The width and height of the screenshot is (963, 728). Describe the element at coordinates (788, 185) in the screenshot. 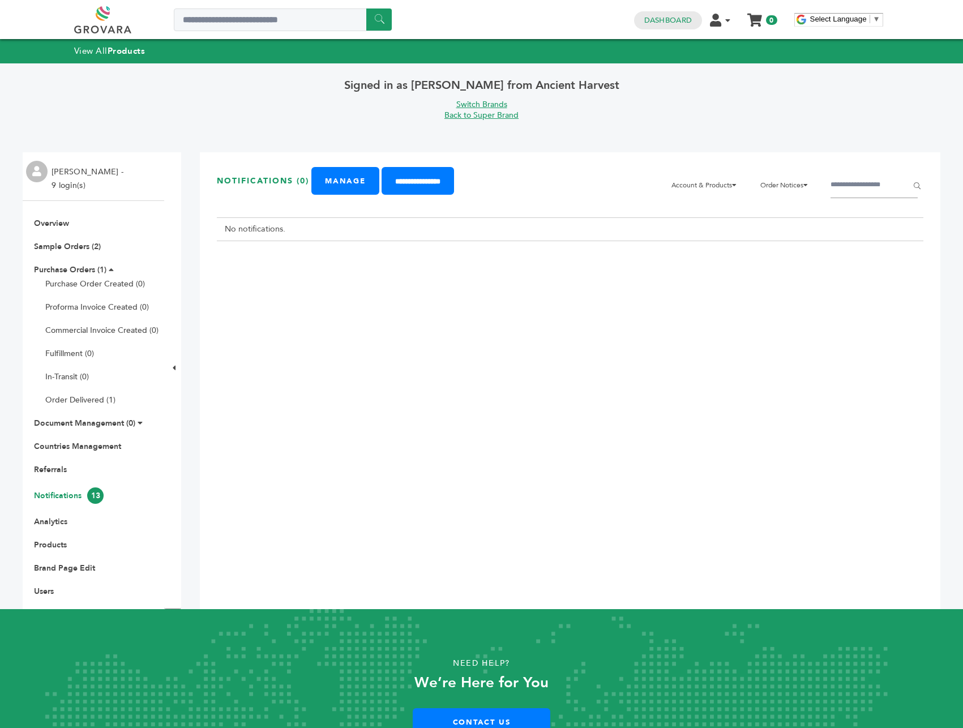

I see `li: Order Notices` at that location.